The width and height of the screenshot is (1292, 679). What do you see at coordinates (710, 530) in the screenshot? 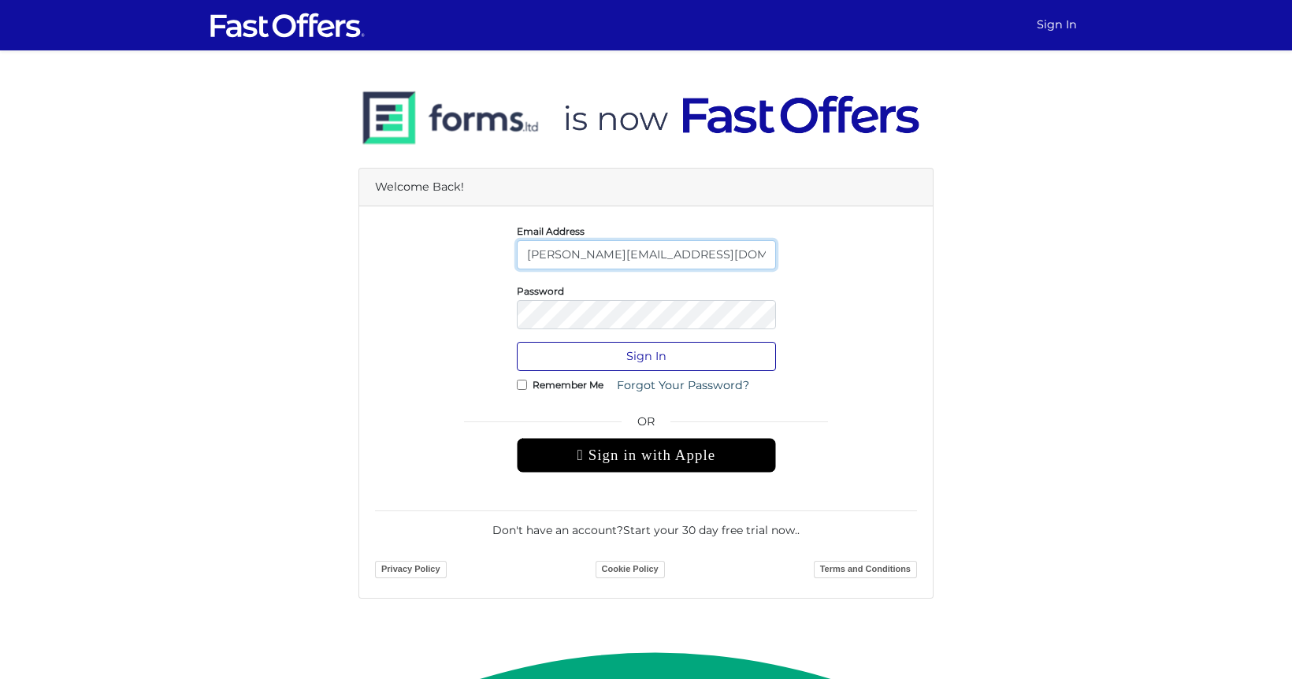
I see `a: Start your 30 day free trial now.` at bounding box center [710, 530].